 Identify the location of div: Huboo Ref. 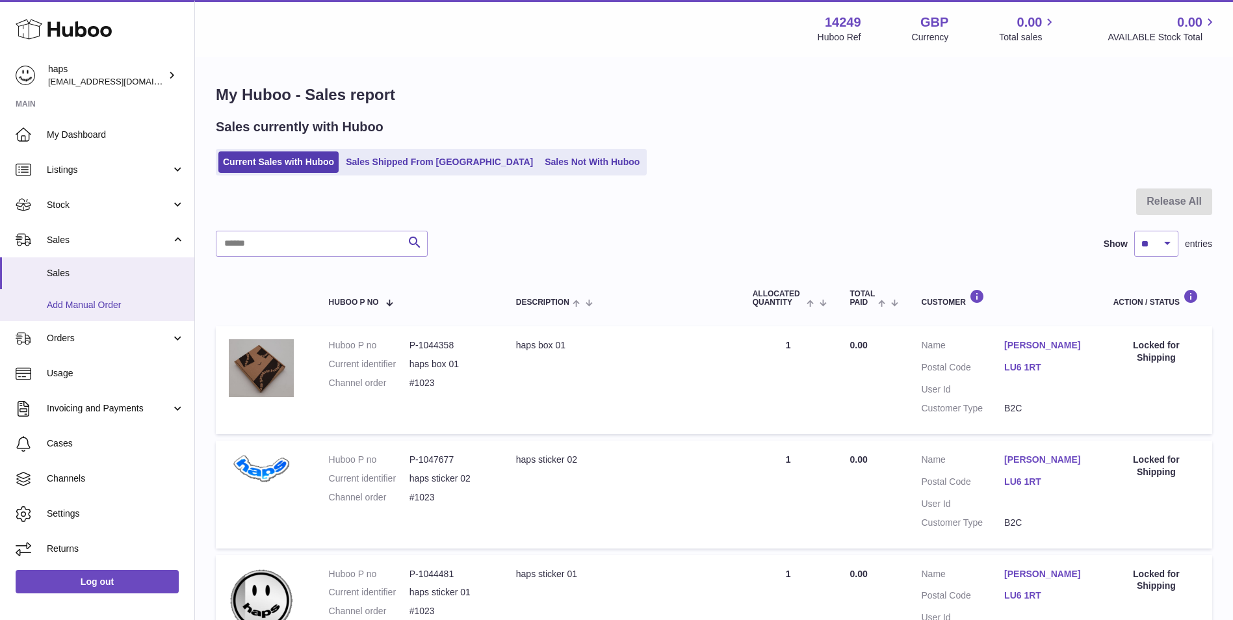
(839, 37).